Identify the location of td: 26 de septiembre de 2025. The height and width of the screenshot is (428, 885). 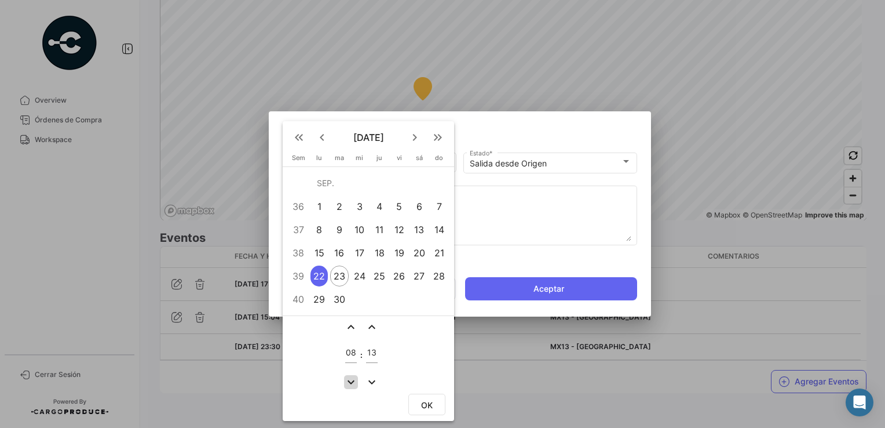
(399, 276).